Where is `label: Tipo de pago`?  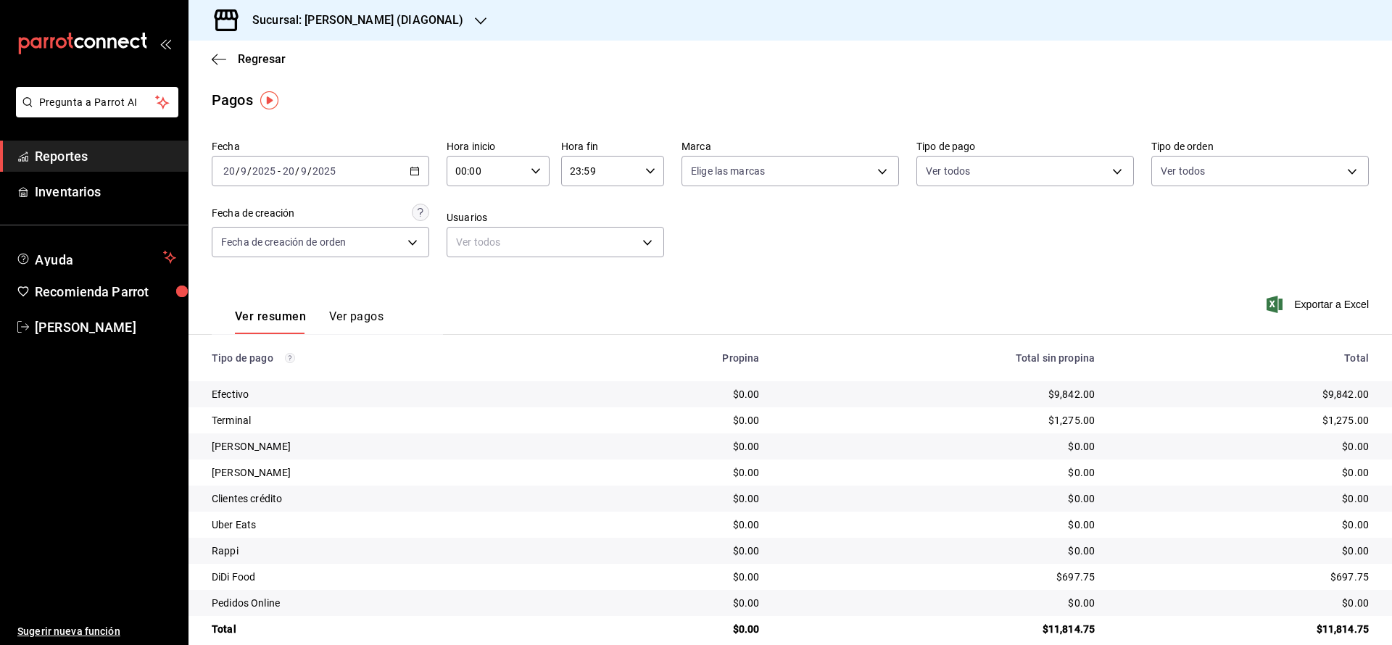 label: Tipo de pago is located at coordinates (1025, 146).